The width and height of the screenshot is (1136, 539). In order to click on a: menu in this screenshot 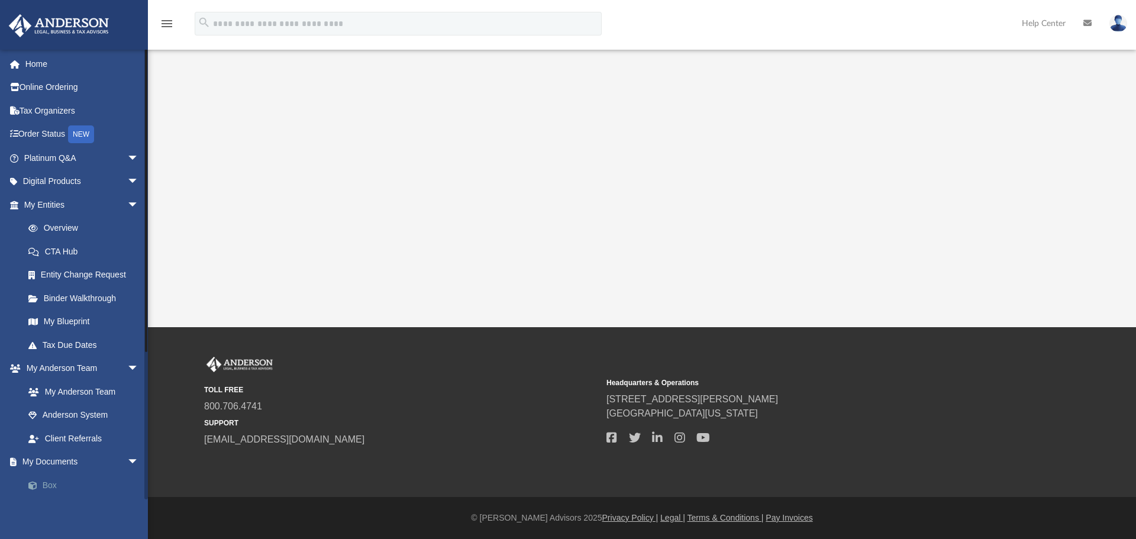, I will do `click(167, 27)`.